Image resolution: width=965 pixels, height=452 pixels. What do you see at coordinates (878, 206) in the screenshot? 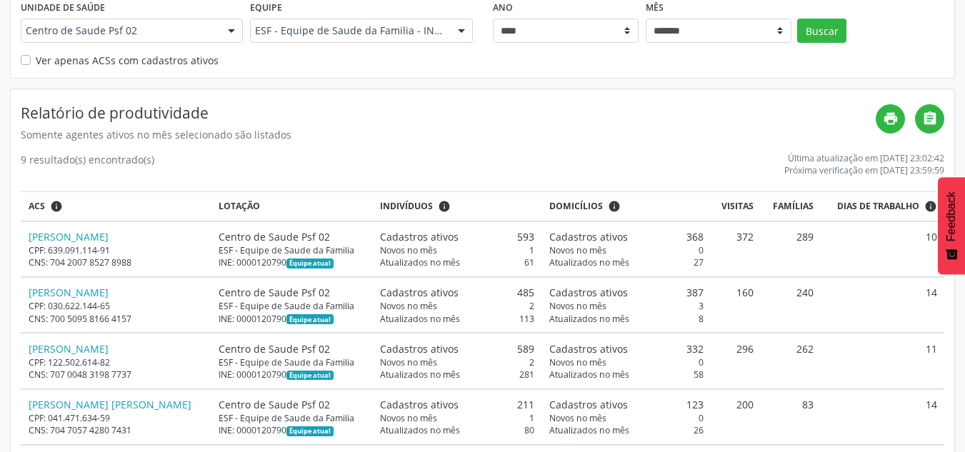
I see `span: Dias de trabalho` at bounding box center [878, 206].